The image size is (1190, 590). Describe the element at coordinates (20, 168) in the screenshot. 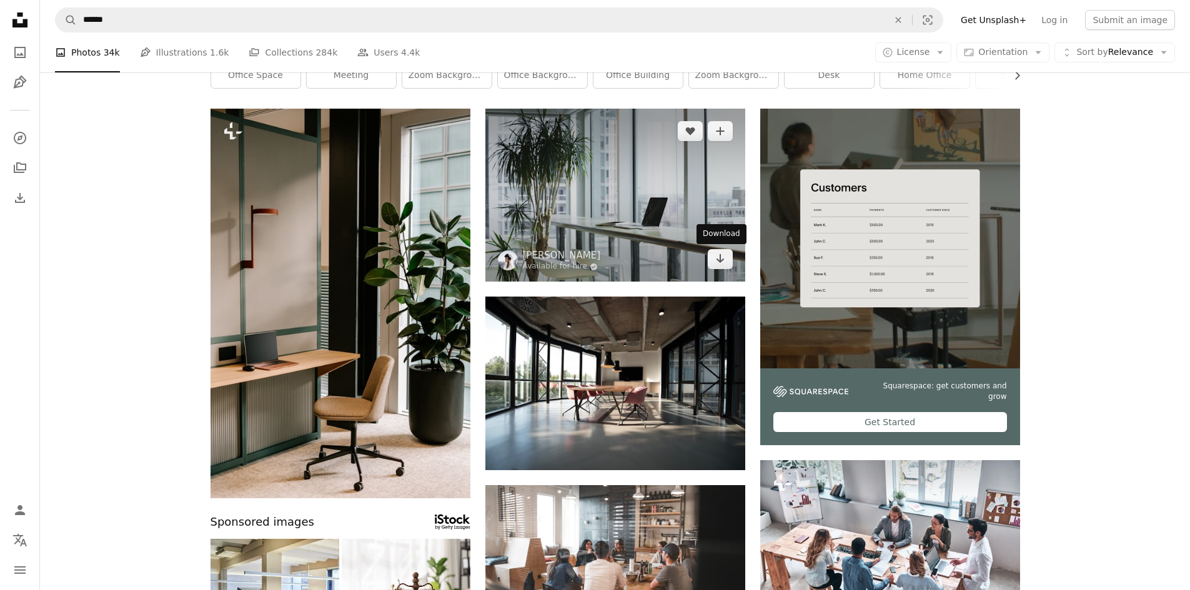

I see `a: Collections` at that location.